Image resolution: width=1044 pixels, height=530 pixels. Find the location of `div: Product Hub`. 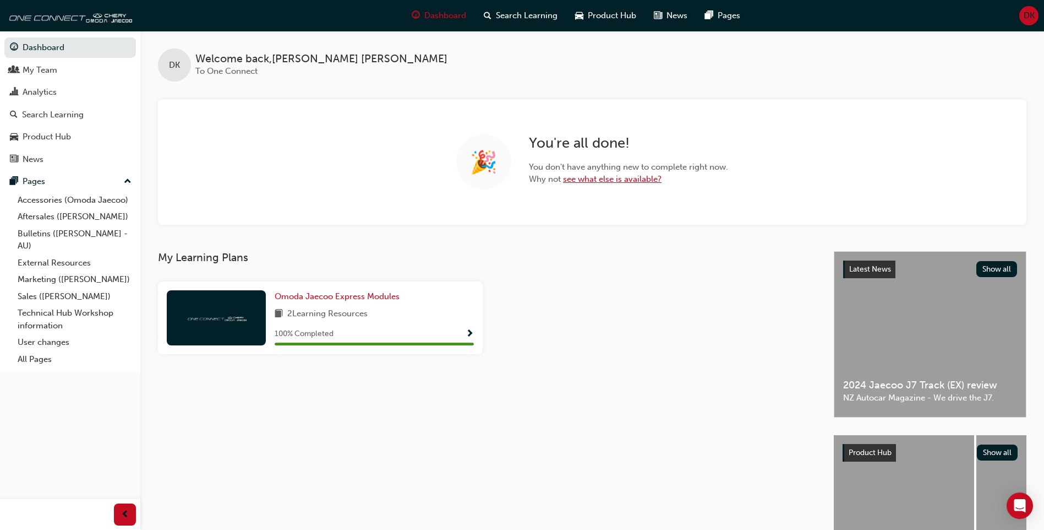

div: Product Hub is located at coordinates (47, 137).